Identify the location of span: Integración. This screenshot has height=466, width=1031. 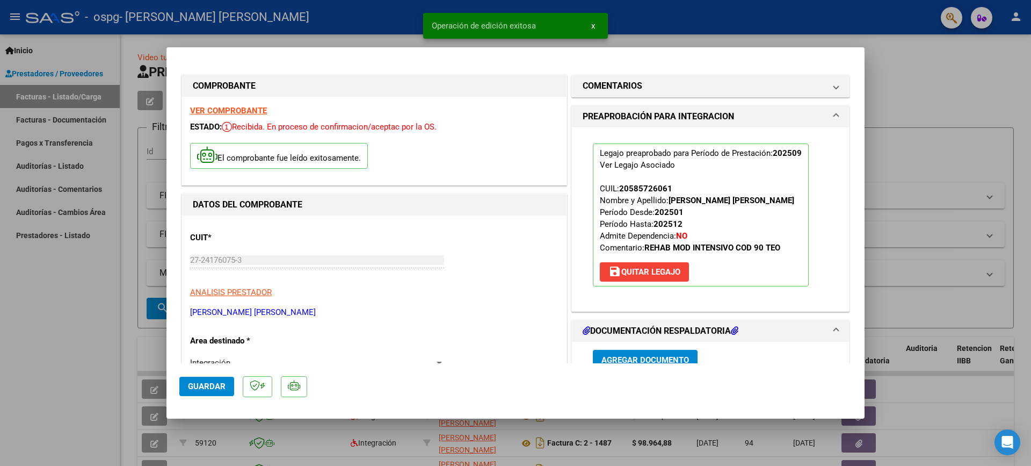
(210, 363).